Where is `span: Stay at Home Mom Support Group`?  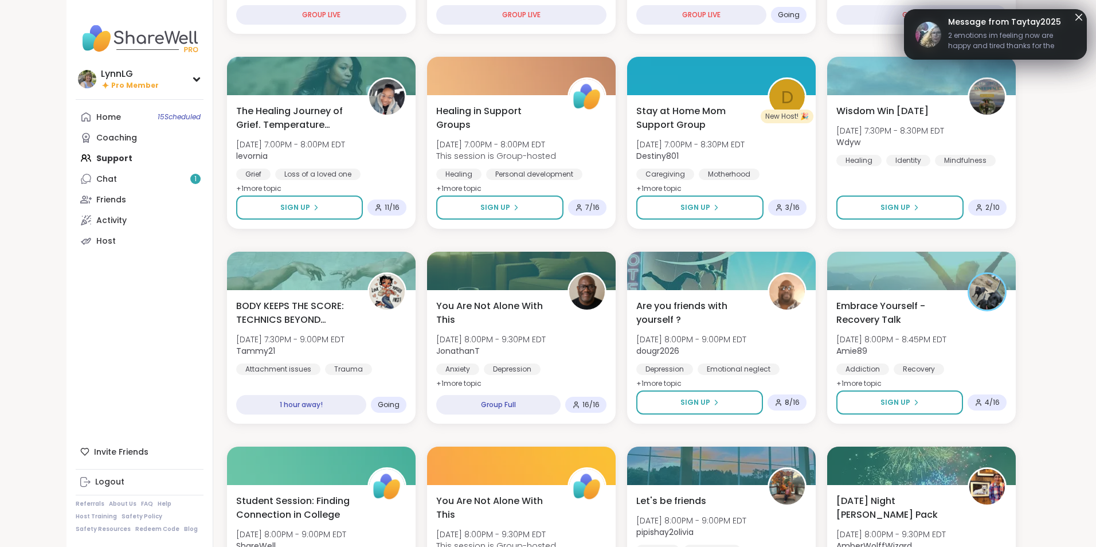
span: Stay at Home Mom Support Group is located at coordinates (695, 118).